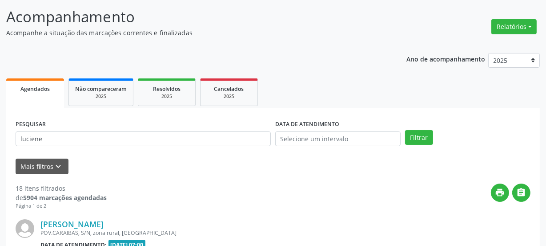  What do you see at coordinates (500, 192) in the screenshot?
I see `button: print` at bounding box center [500, 192].